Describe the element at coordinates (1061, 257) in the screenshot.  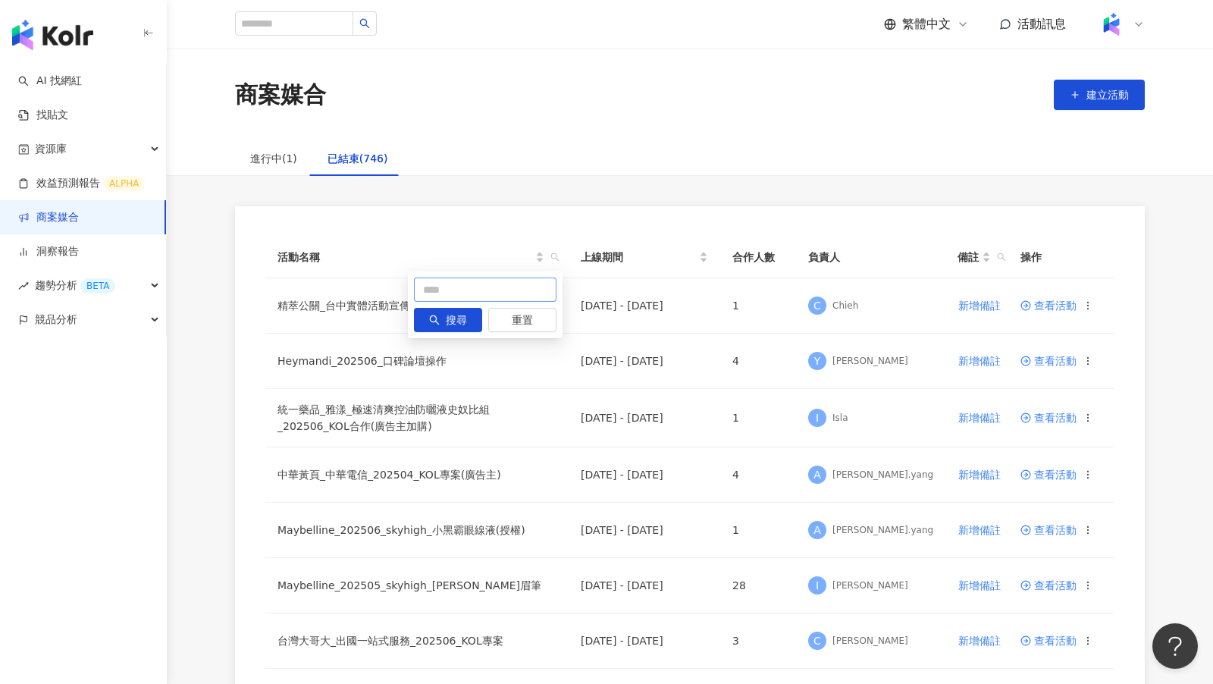
I see `th: 操作` at that location.